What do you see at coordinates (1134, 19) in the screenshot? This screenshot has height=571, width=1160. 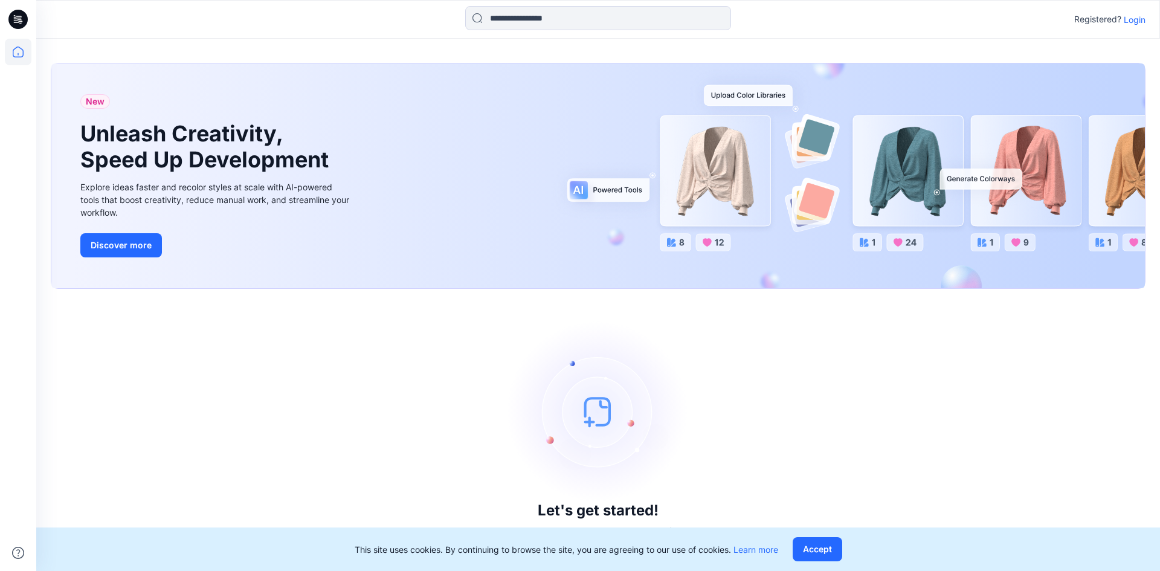 I see `p: Login` at bounding box center [1134, 19].